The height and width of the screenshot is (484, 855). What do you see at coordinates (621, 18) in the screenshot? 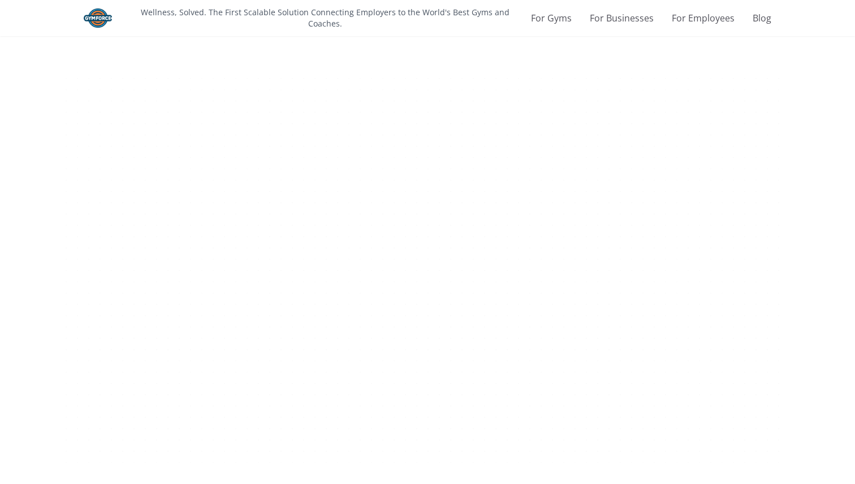
I see `a: For Businesses` at bounding box center [621, 18].